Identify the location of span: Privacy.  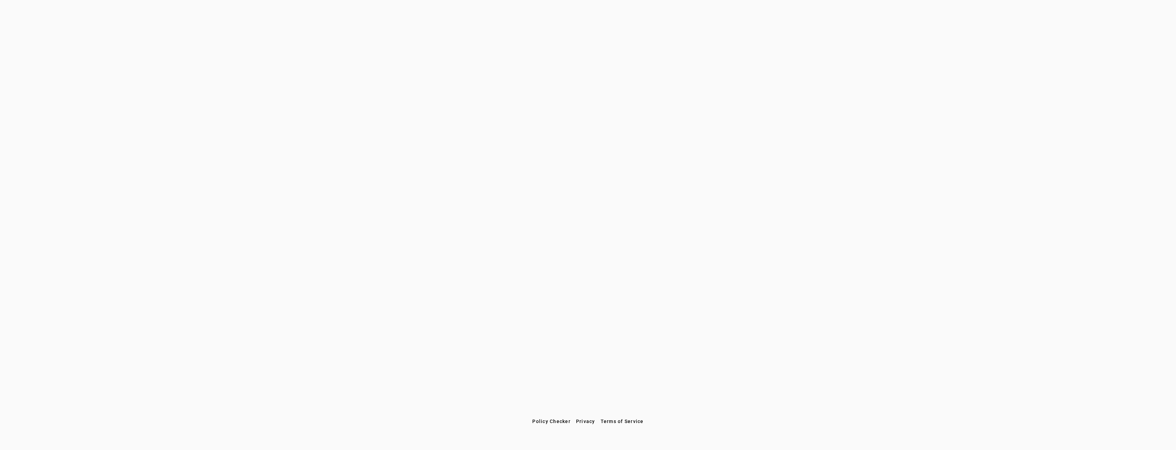
(585, 422).